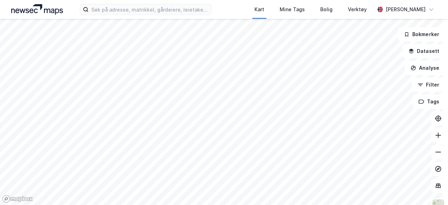  I want to click on div: Mine Tags, so click(292, 9).